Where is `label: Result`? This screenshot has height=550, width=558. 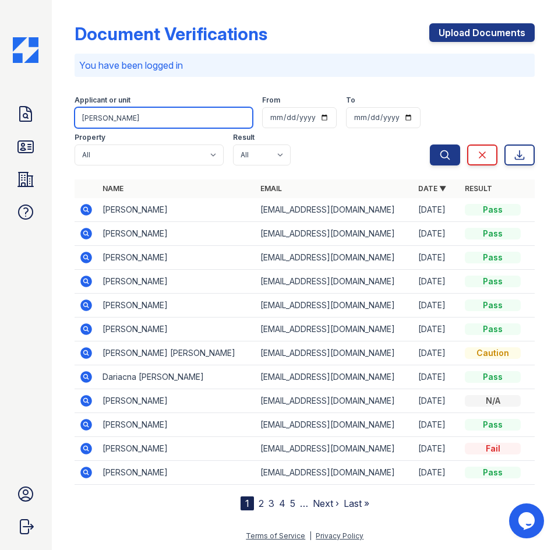
label: Result is located at coordinates (243, 137).